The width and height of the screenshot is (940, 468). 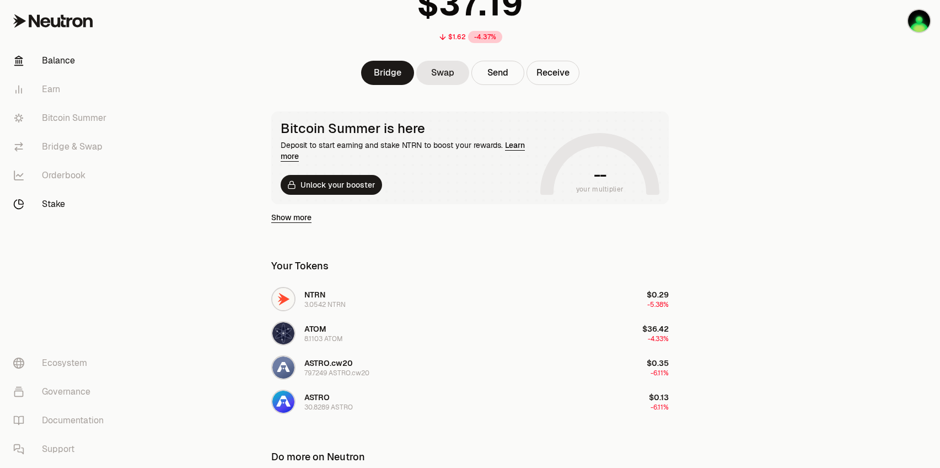 I want to click on span: -5.38%, so click(x=658, y=304).